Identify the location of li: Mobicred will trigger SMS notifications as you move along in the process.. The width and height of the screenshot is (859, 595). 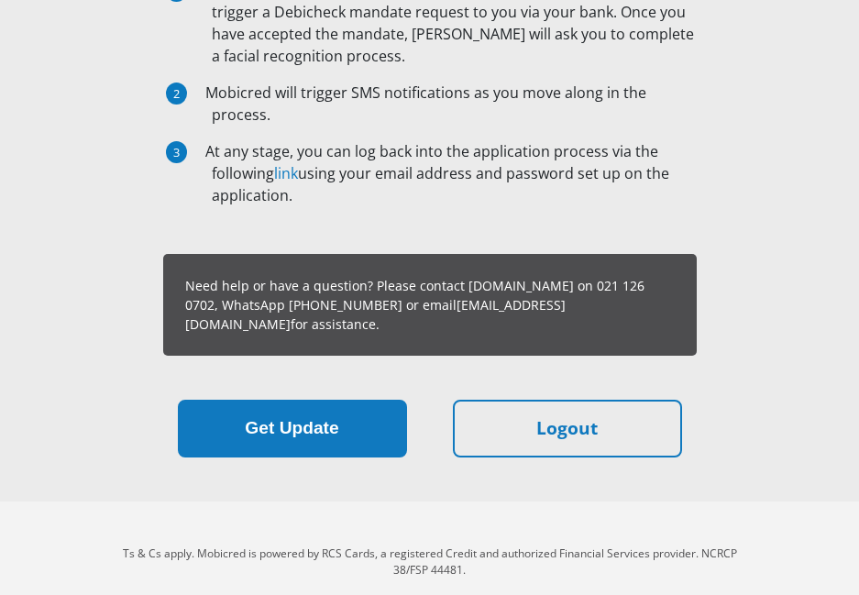
(453, 104).